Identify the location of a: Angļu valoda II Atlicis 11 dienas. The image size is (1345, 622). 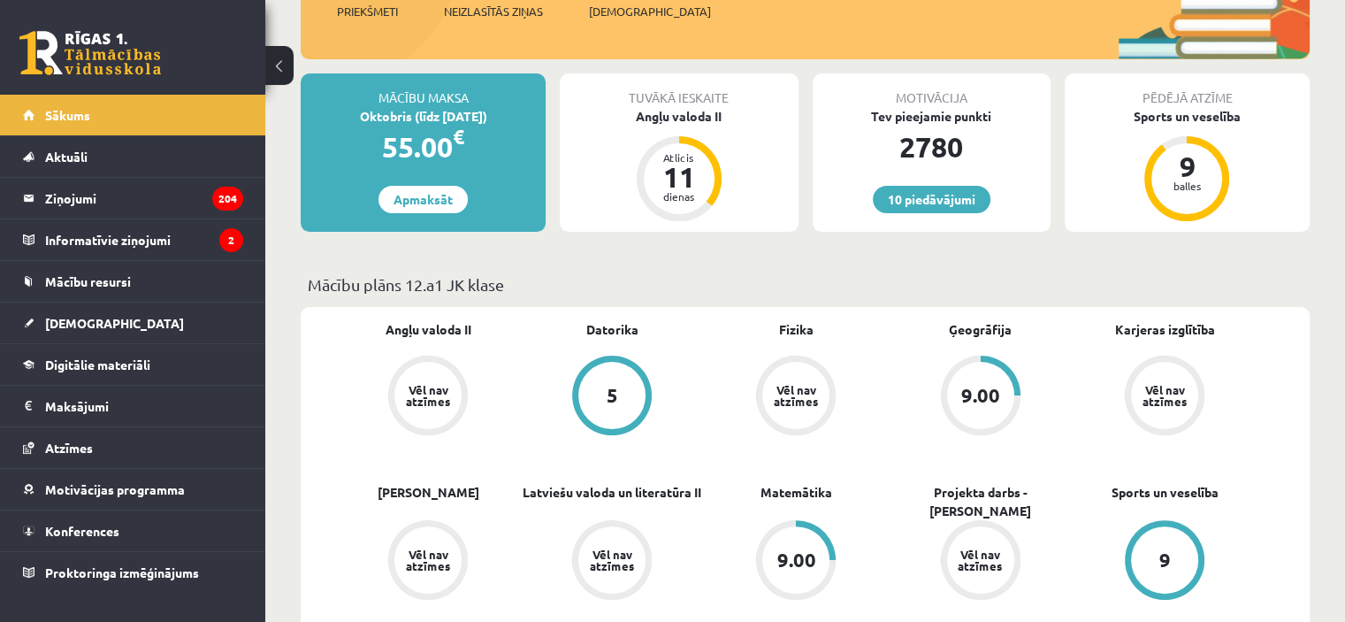
(678, 165).